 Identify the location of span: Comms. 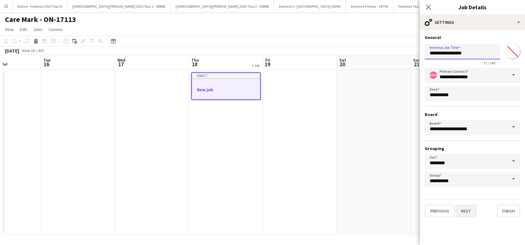
(55, 29).